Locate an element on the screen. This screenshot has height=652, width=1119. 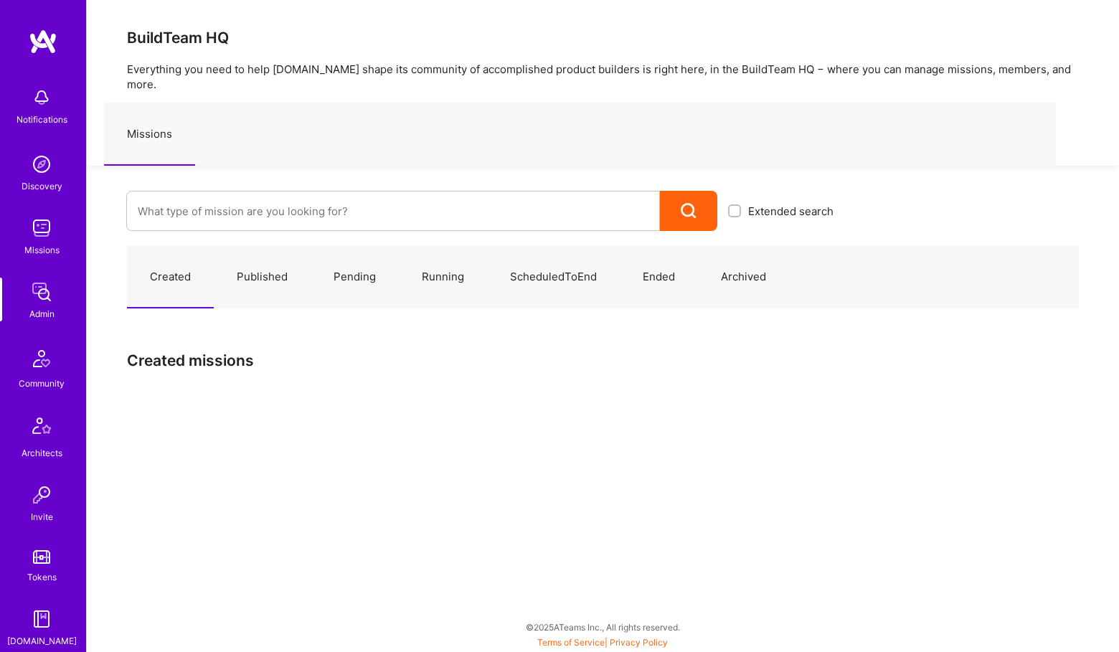
div: Admin is located at coordinates (42, 314).